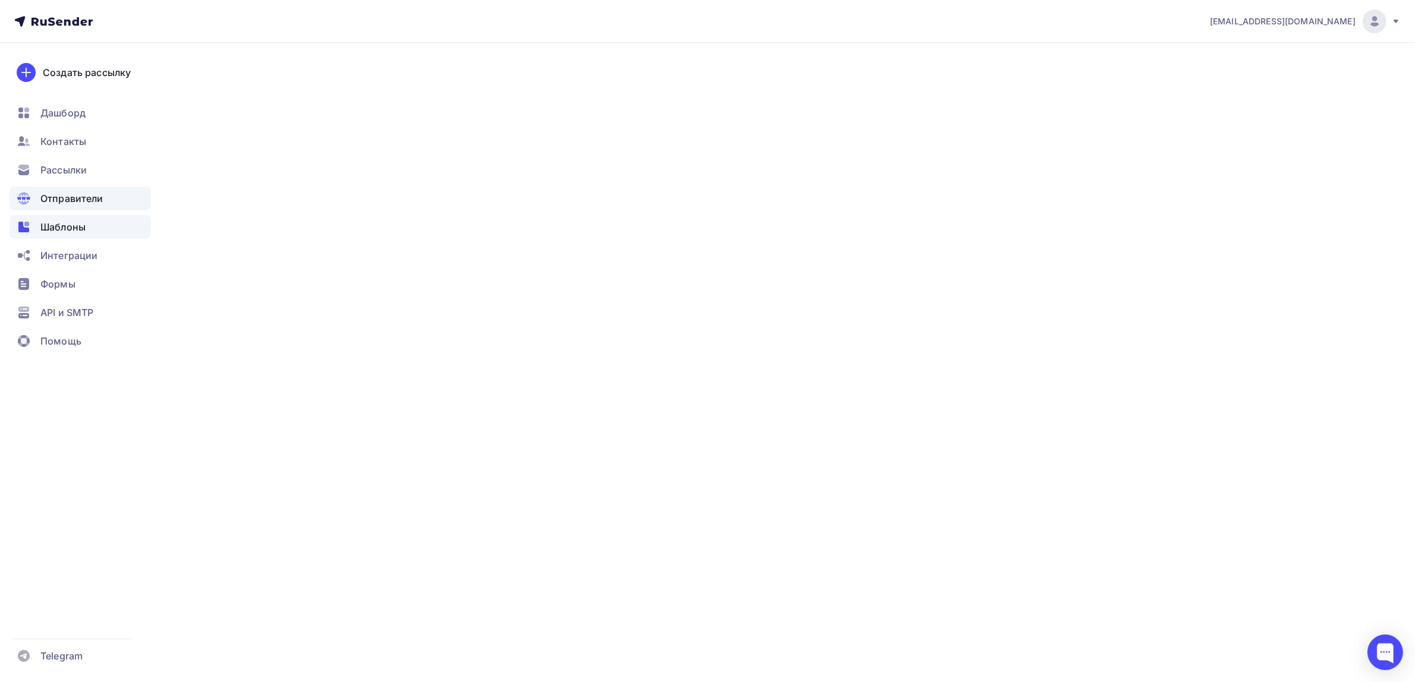  Describe the element at coordinates (61, 656) in the screenshot. I see `span: Telegram` at that location.